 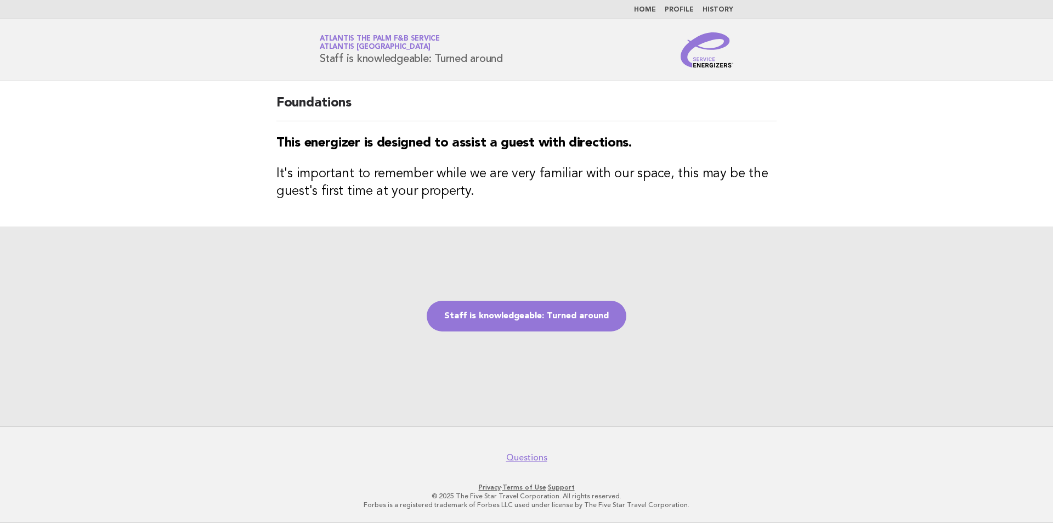 I want to click on h1: Staff is knowledgeable: Turned around, so click(x=411, y=50).